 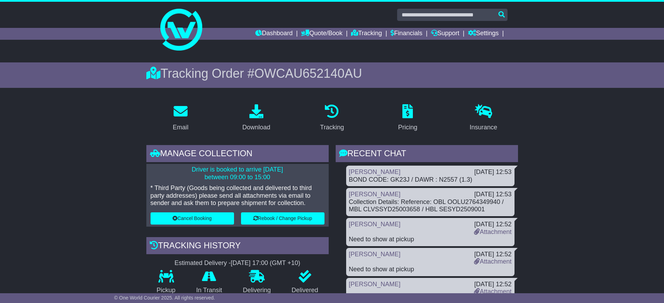 What do you see at coordinates (445, 34) in the screenshot?
I see `a: Support` at bounding box center [445, 34].